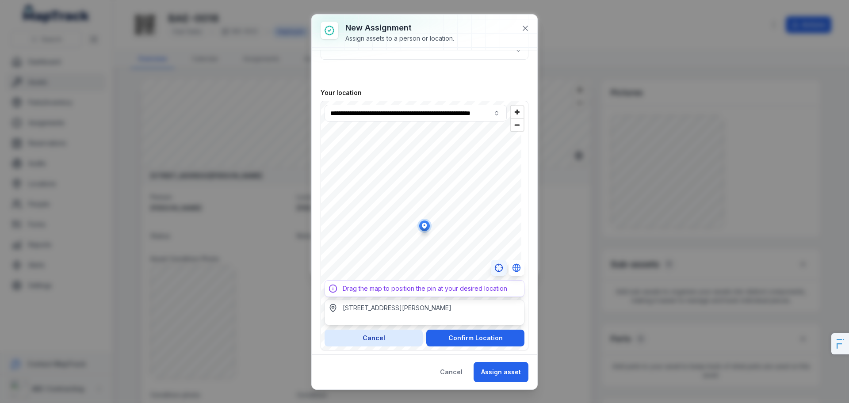 The width and height of the screenshot is (849, 403). What do you see at coordinates (400, 28) in the screenshot?
I see `h3: New assignment` at bounding box center [400, 28].